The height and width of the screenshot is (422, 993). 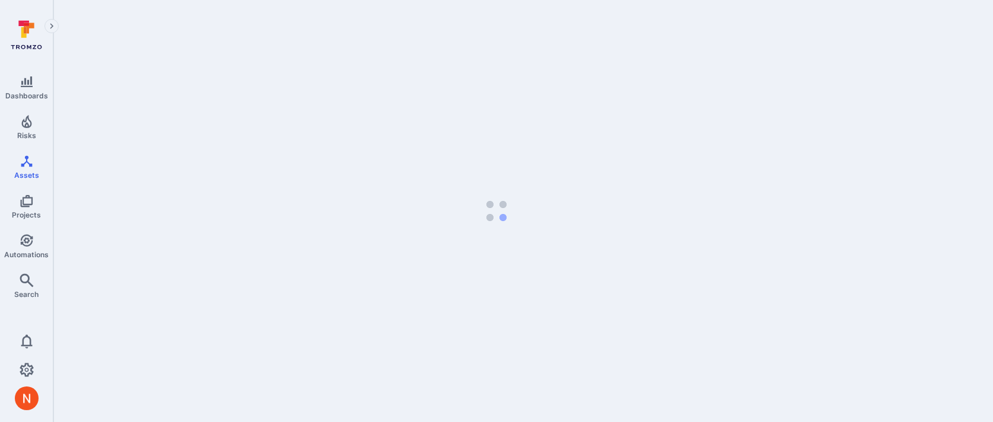 What do you see at coordinates (26, 294) in the screenshot?
I see `span: Search` at bounding box center [26, 294].